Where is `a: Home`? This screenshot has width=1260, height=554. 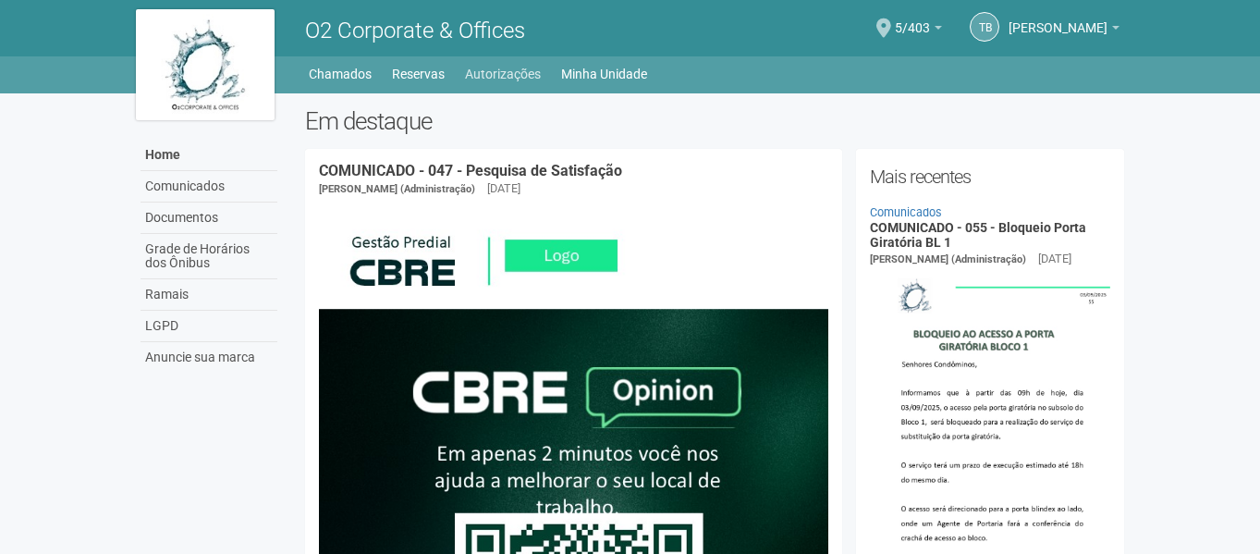
a: Home is located at coordinates (209, 155).